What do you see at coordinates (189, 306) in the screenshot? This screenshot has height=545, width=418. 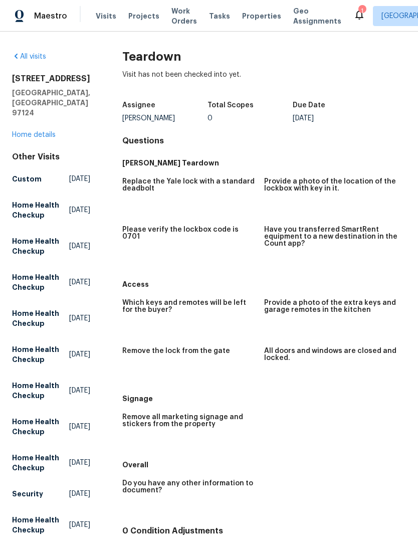 I see `h5: Which keys and remotes will be left for the buyer?` at bounding box center [189, 306].